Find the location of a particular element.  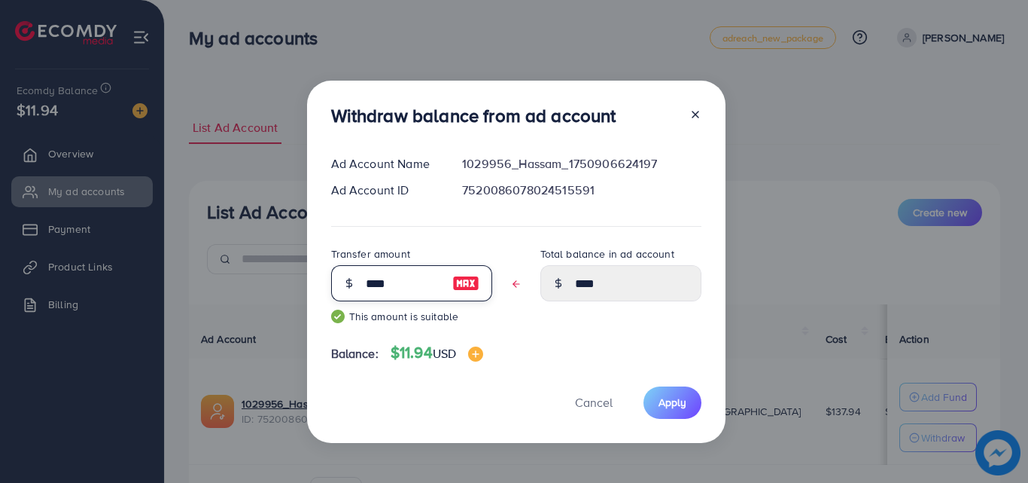

div: Ad Account Name is located at coordinates (385, 163).